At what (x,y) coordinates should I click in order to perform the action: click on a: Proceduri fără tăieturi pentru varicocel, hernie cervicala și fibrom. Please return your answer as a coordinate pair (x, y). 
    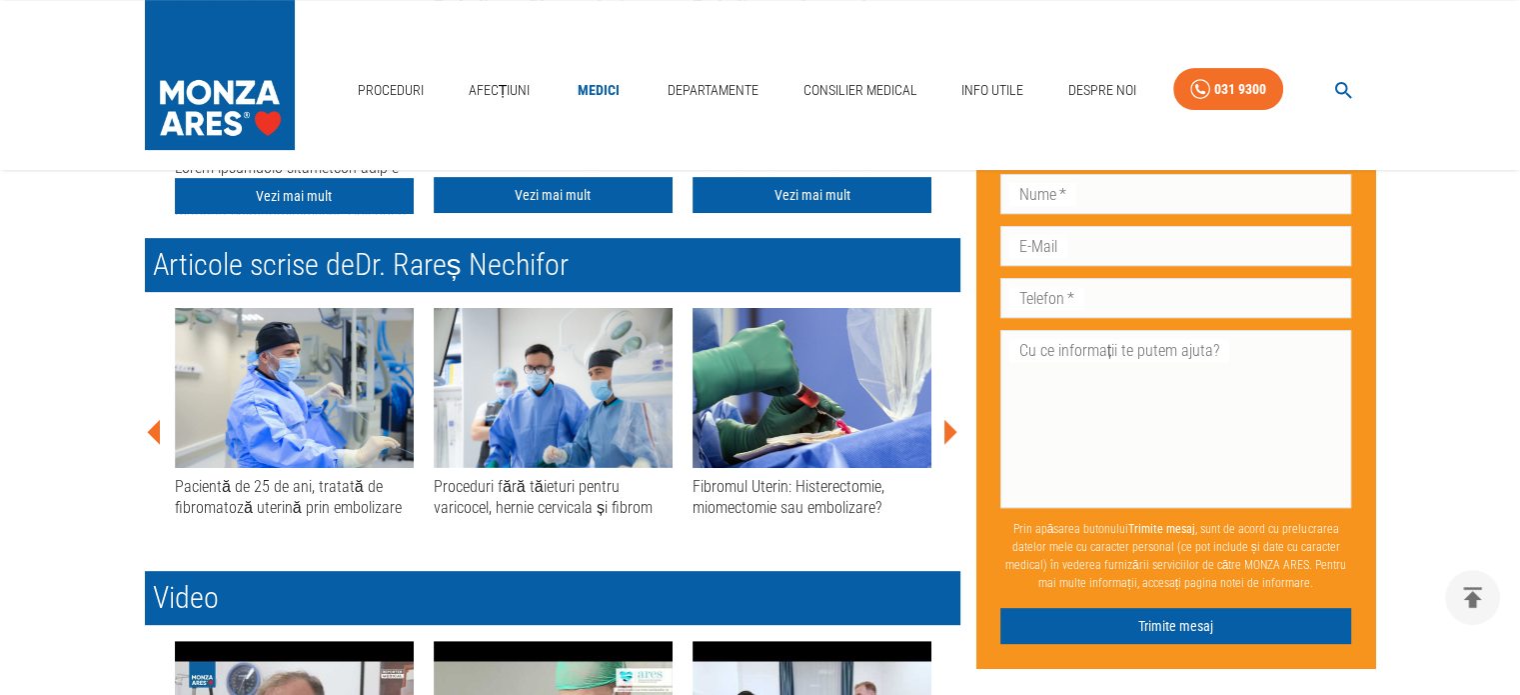
    Looking at the image, I should click on (553, 413).